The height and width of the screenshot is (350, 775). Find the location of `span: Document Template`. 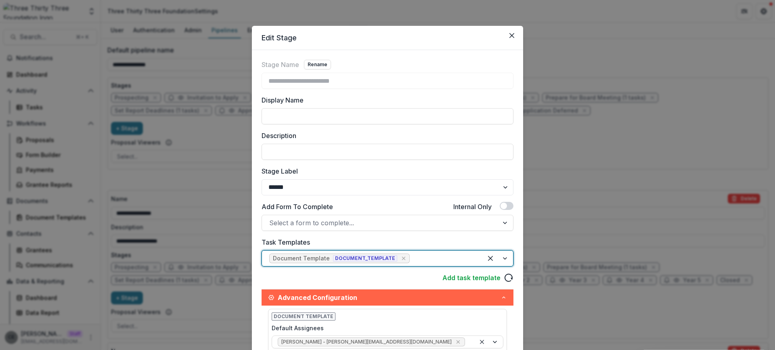

span: Document Template is located at coordinates (304, 317).